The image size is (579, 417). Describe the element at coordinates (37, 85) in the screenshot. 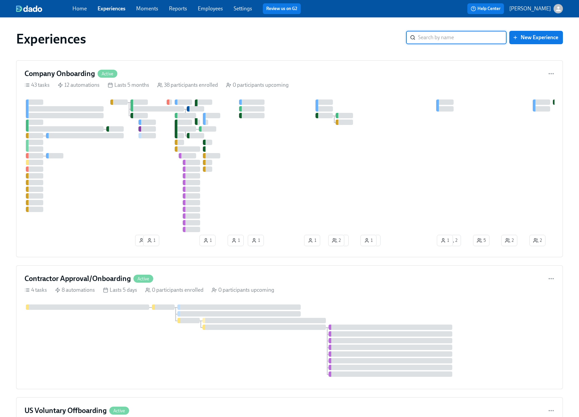

I see `div: 43 tasks` at that location.